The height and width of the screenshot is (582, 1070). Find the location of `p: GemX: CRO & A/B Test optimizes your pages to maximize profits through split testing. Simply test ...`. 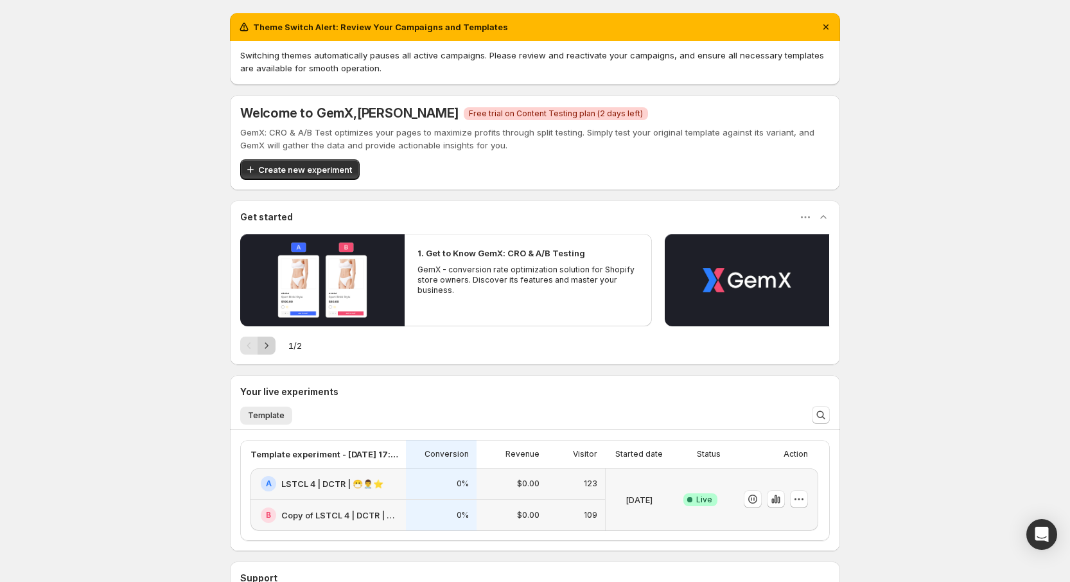

p: GemX: CRO & A/B Test optimizes your pages to maximize profits through split testing. Simply test ... is located at coordinates (535, 139).